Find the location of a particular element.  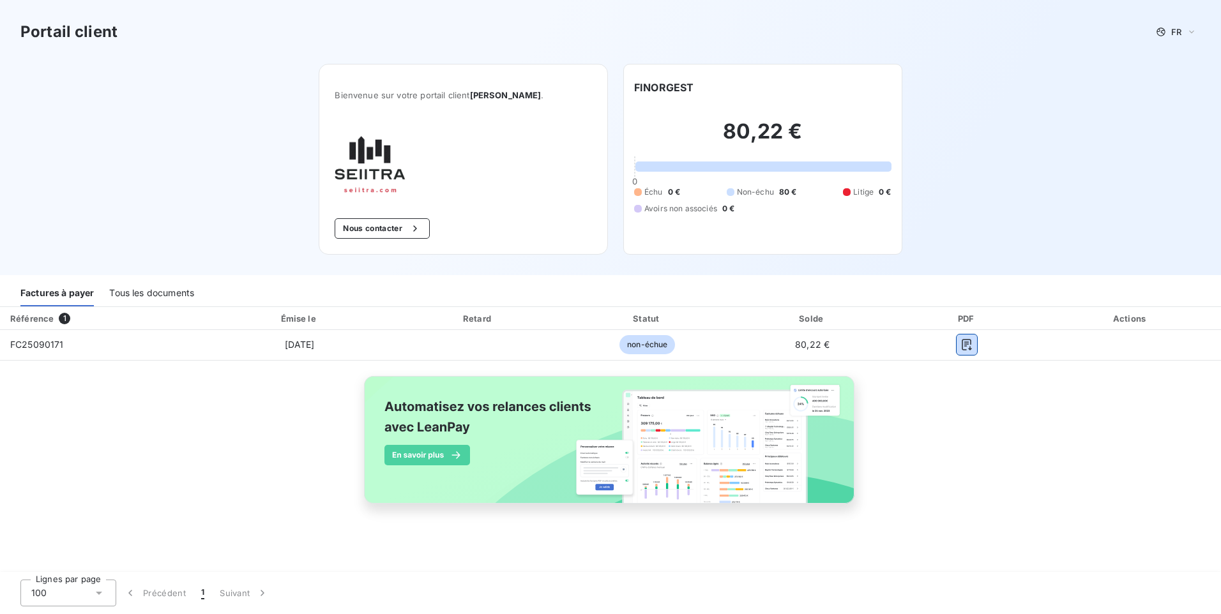

span: 80,22 € is located at coordinates (812, 344).